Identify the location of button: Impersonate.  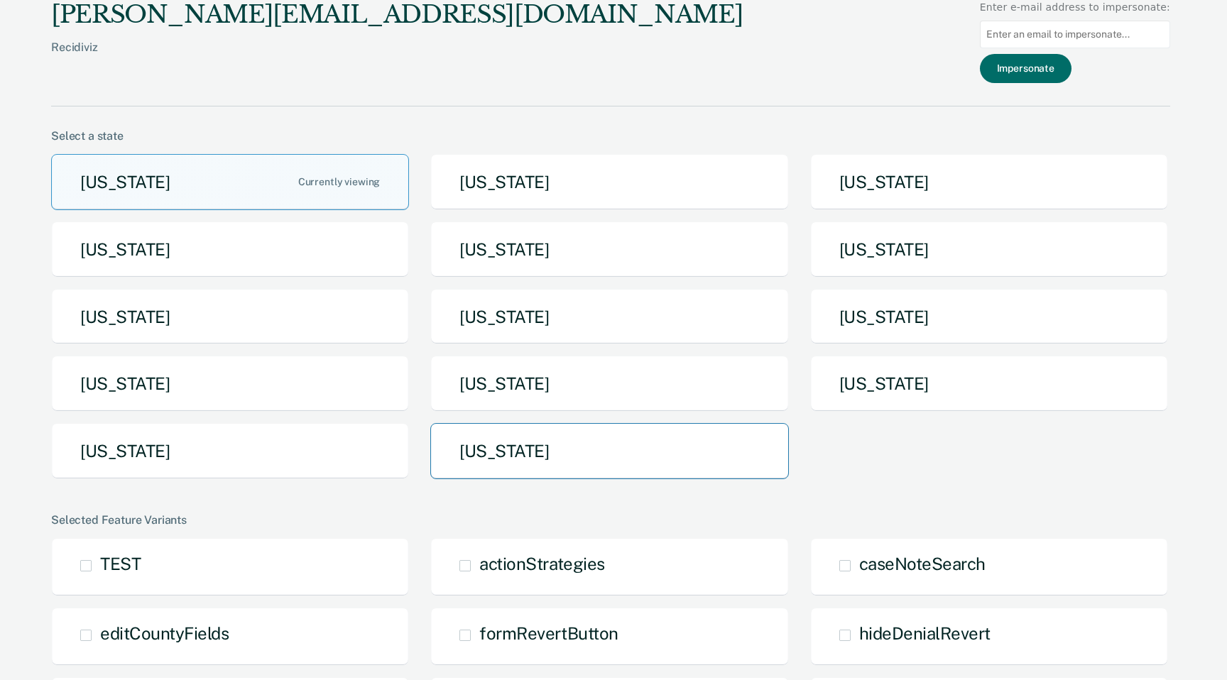
(1025, 68).